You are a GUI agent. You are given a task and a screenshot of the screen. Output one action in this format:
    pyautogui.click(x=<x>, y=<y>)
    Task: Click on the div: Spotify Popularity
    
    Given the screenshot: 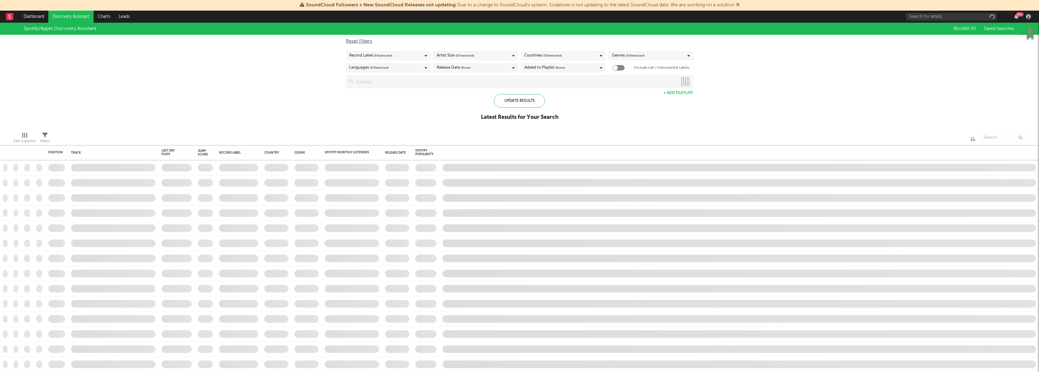 What is the action you would take?
    pyautogui.click(x=425, y=152)
    